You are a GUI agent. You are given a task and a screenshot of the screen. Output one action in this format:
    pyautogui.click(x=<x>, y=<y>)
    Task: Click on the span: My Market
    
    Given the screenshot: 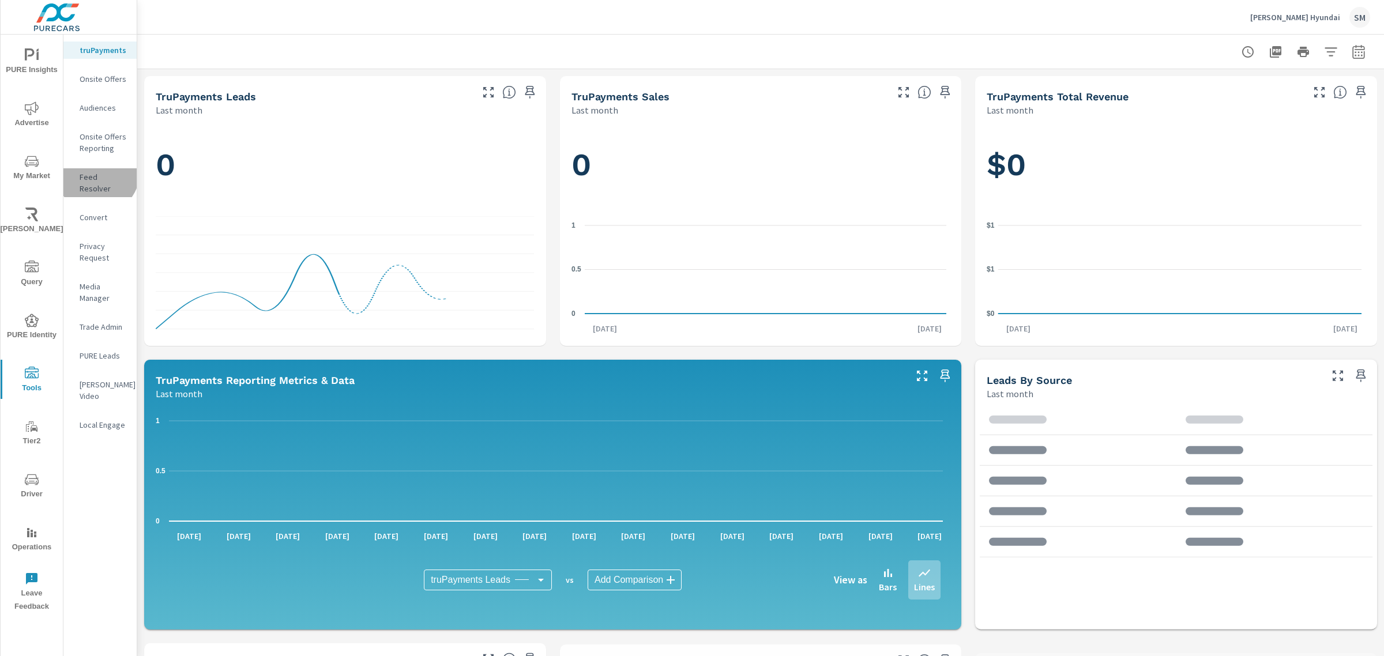 What is the action you would take?
    pyautogui.click(x=32, y=168)
    